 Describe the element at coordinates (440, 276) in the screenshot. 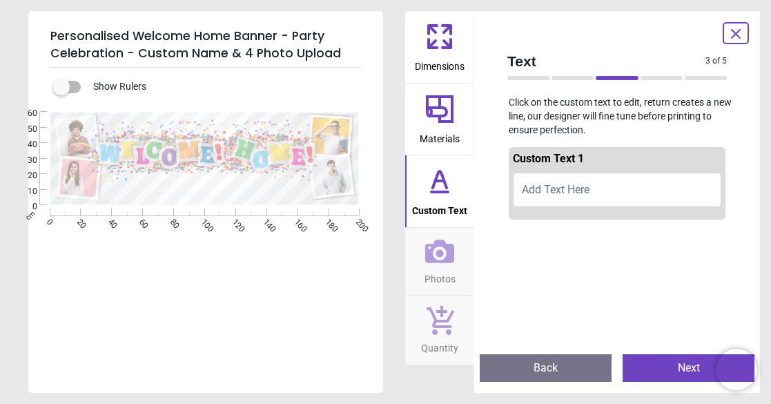

I see `span: Photos` at that location.